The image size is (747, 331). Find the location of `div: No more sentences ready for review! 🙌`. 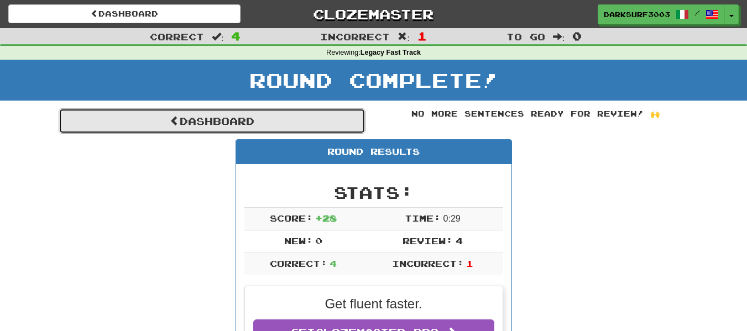

div: No more sentences ready for review! 🙌 is located at coordinates (536, 114).